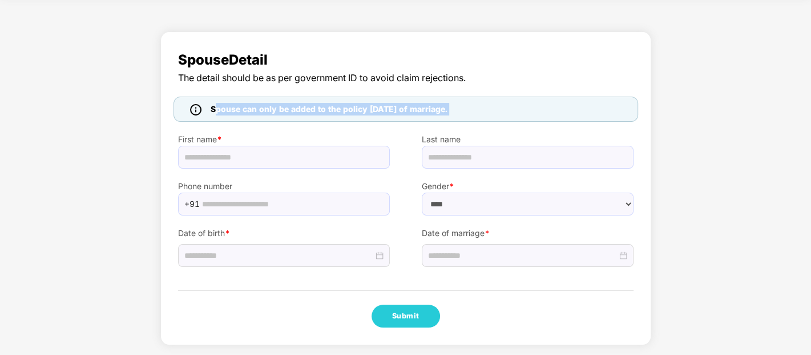  Describe the element at coordinates (406, 78) in the screenshot. I see `span: The detail should be as per government ID to avoid claim rejections.` at that location.